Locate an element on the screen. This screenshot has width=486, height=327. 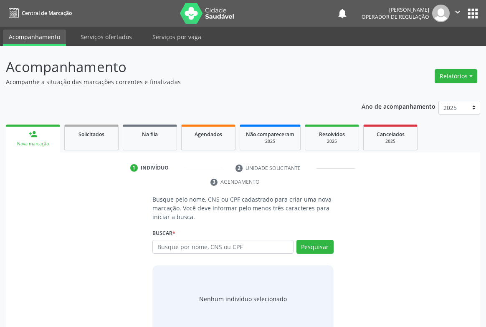
p: Acompanhamento is located at coordinates (171, 67).